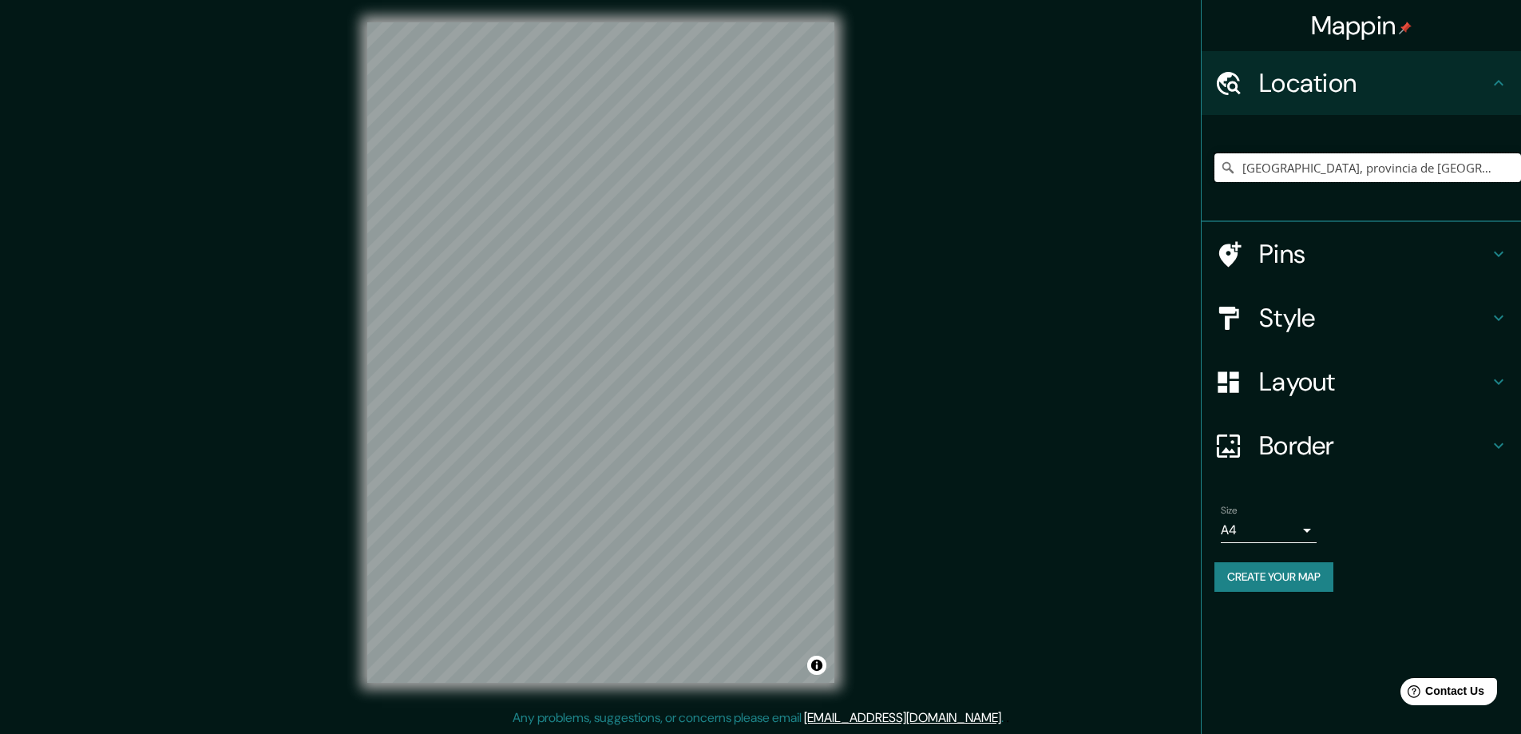  I want to click on h4: Pins, so click(1374, 254).